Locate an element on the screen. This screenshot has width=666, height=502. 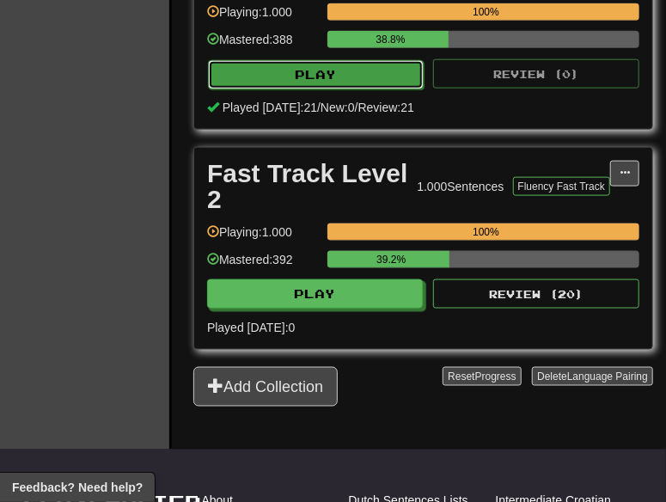
div: Fast Track Level 2 is located at coordinates (308, 187).